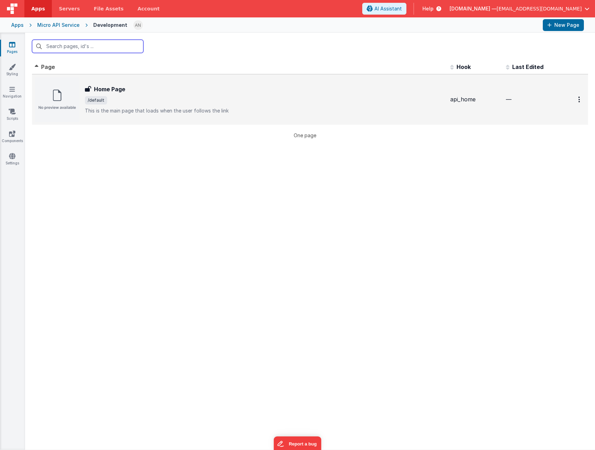 The image size is (595, 450). I want to click on span: Help, so click(428, 9).